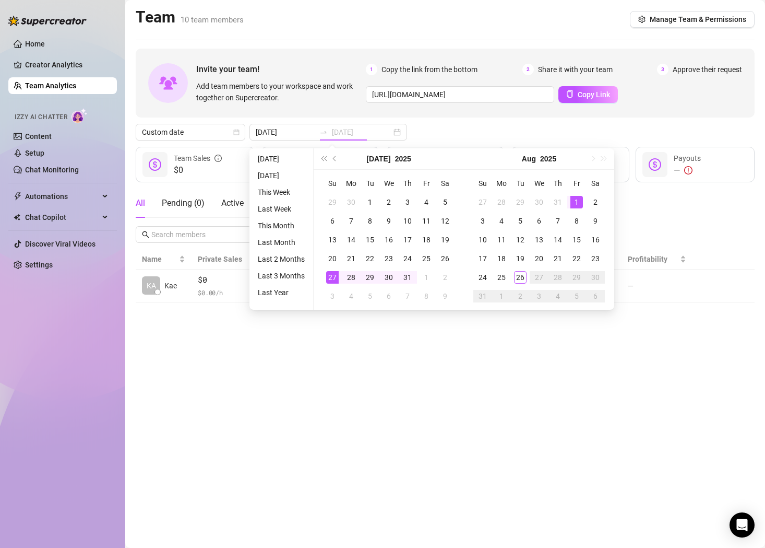 The image size is (765, 548). What do you see at coordinates (370, 221) in the screenshot?
I see `div: 8` at bounding box center [370, 221].